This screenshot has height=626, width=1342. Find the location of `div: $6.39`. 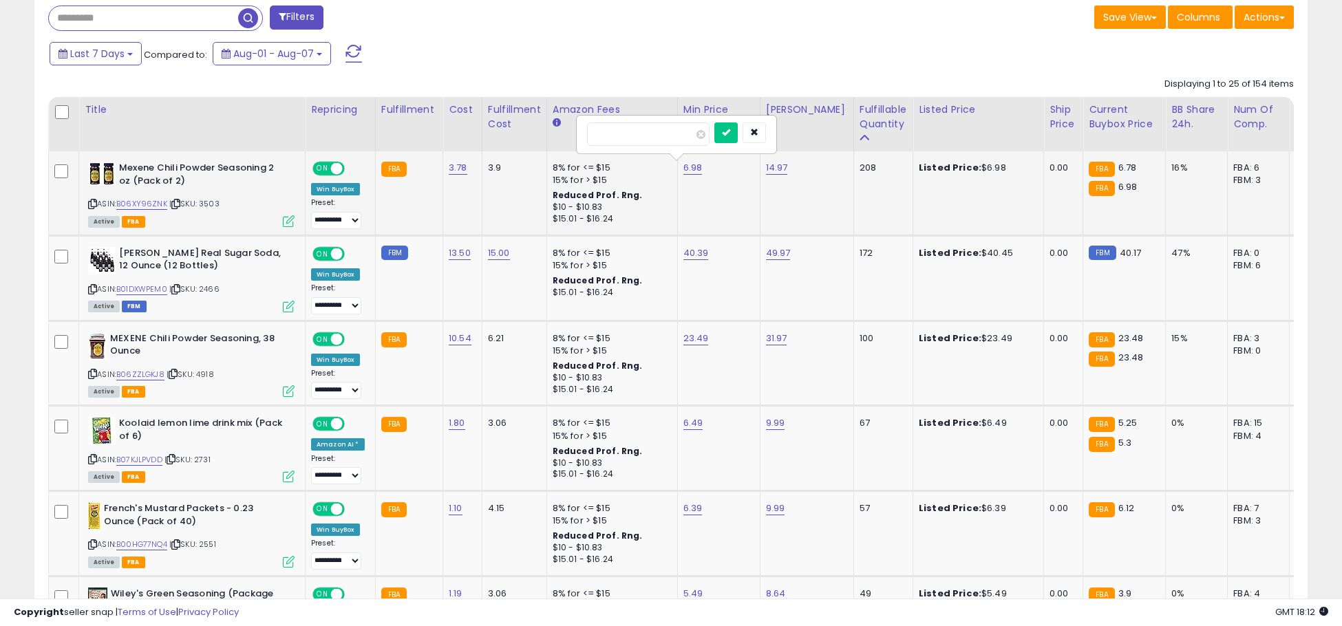

div: $6.39 is located at coordinates (976, 509).